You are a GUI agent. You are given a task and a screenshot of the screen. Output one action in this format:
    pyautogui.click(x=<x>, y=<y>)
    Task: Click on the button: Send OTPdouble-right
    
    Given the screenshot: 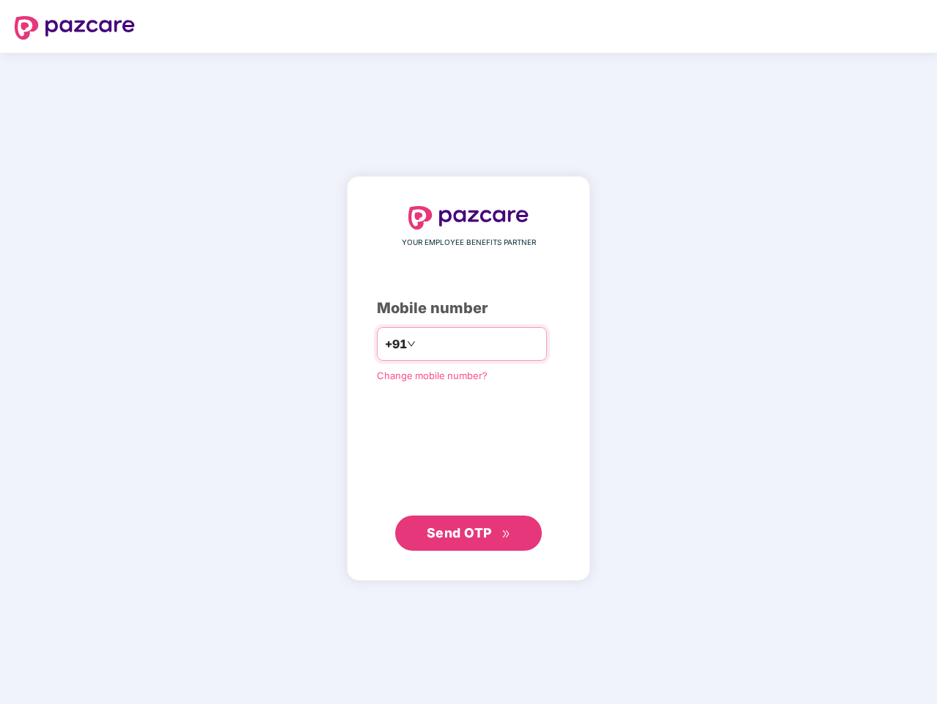 What is the action you would take?
    pyautogui.click(x=468, y=533)
    